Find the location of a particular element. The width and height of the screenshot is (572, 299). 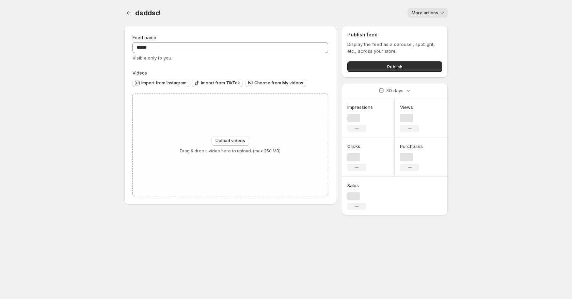

span: Import from TikTok is located at coordinates (220, 83).